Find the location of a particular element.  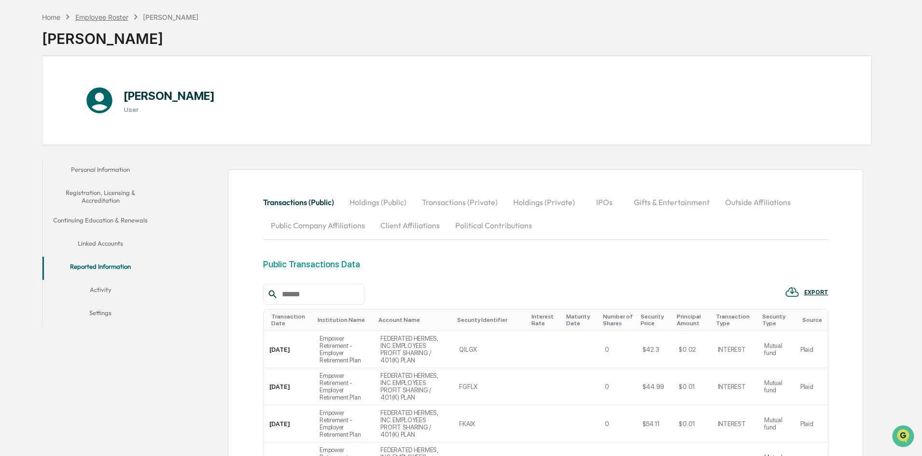

button: Outside Affiliations is located at coordinates (758, 202).